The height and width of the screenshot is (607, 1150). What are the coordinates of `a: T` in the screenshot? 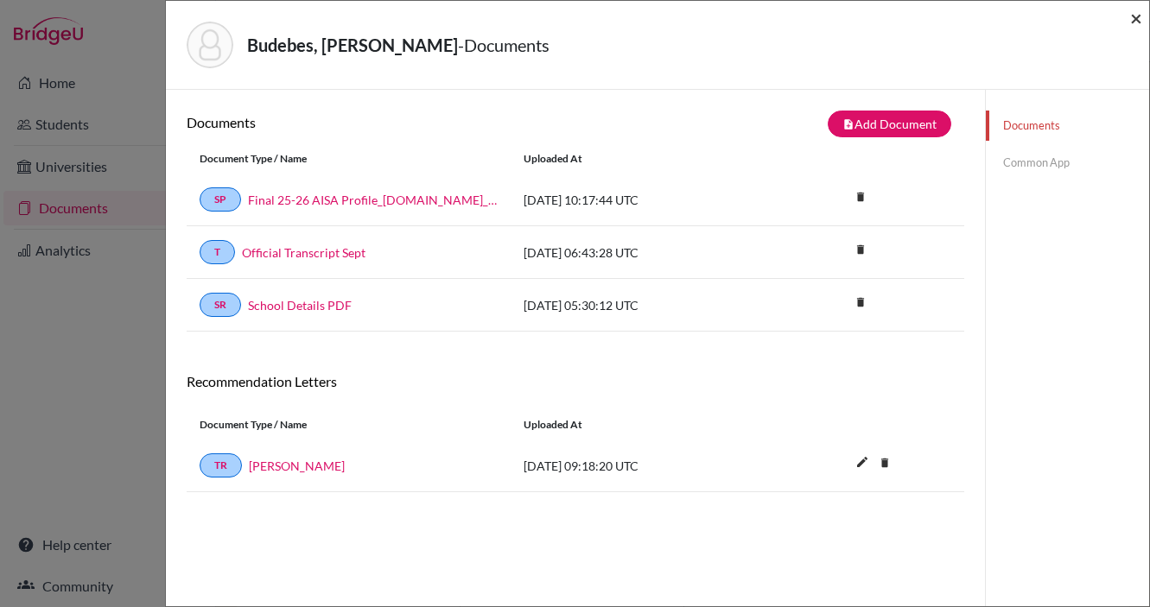 It's located at (217, 252).